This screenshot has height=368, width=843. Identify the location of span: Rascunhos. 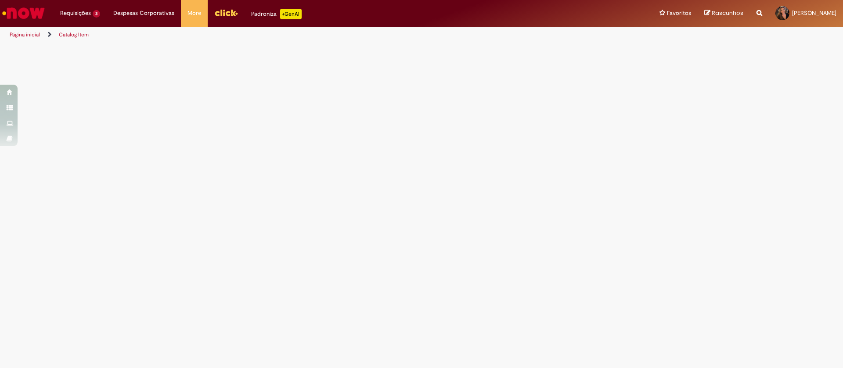
(728, 13).